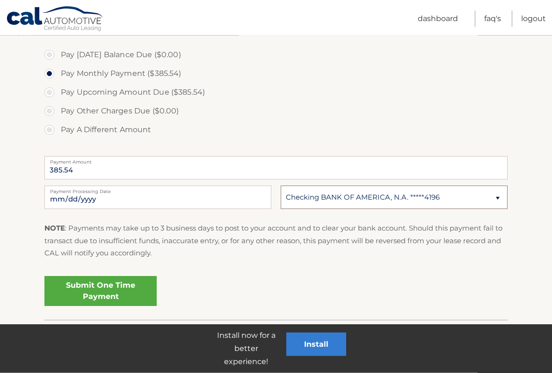 This screenshot has height=373, width=552. What do you see at coordinates (246, 348) in the screenshot?
I see `p: Install now for a better experience!` at bounding box center [246, 348].